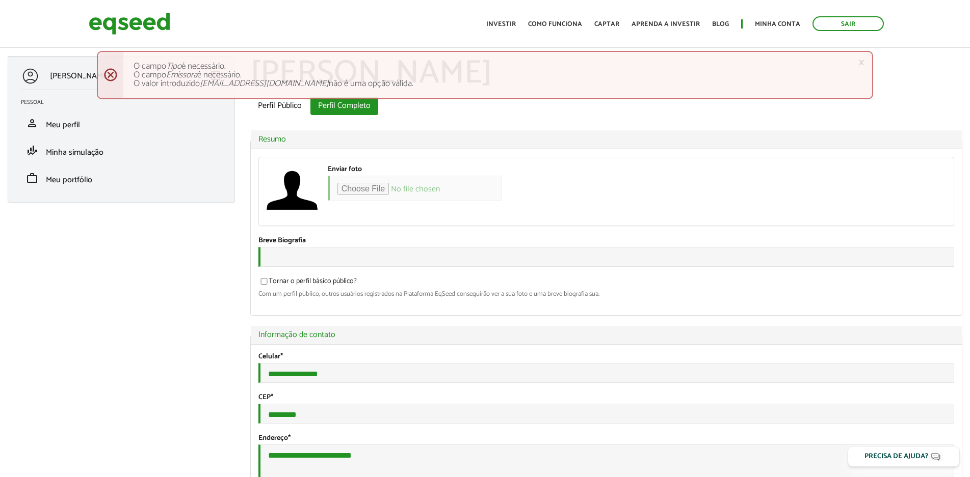  What do you see at coordinates (555, 24) in the screenshot?
I see `a: Como funciona` at bounding box center [555, 24].